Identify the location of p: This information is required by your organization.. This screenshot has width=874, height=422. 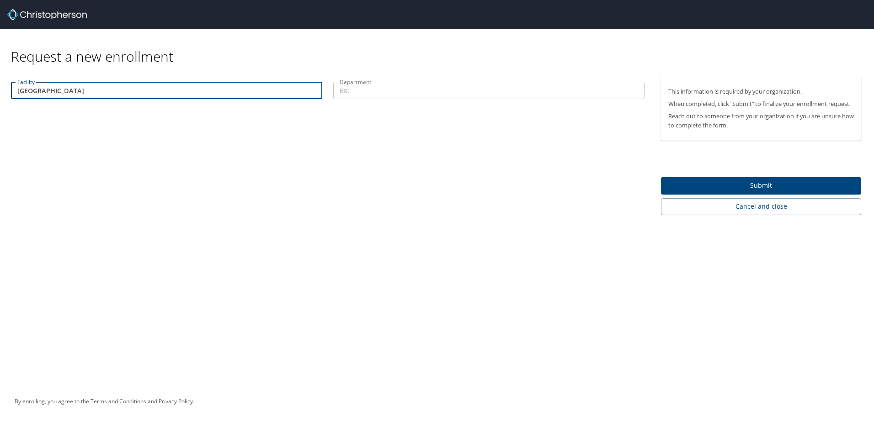
(761, 91).